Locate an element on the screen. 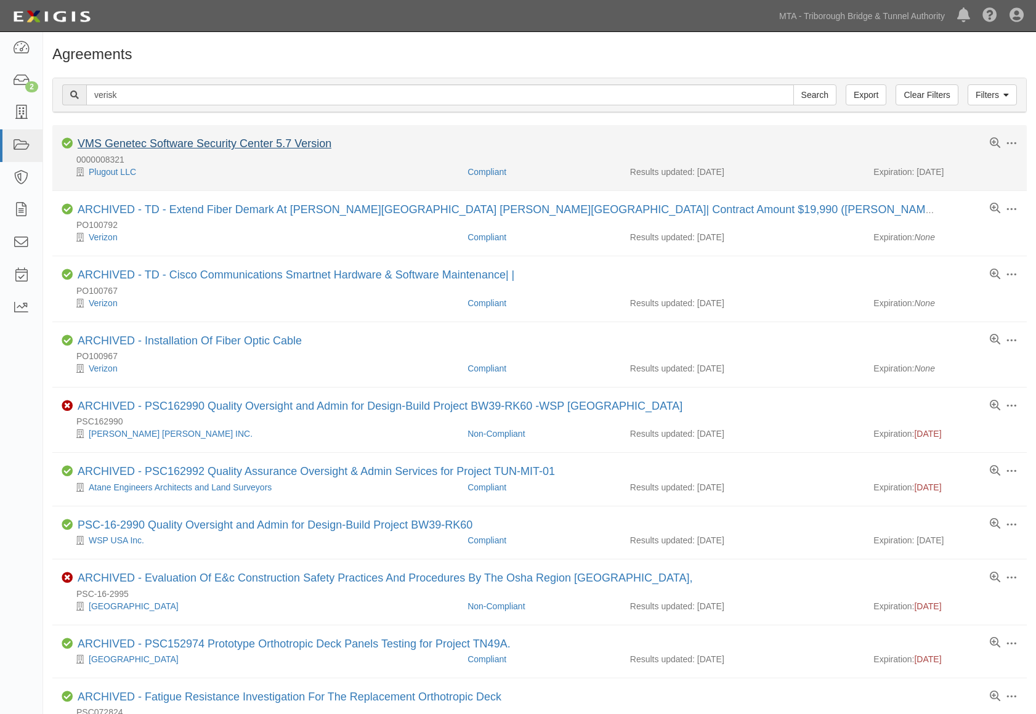  a: MTA - Triborough Bridge & Tunnel Authority is located at coordinates (861, 16).